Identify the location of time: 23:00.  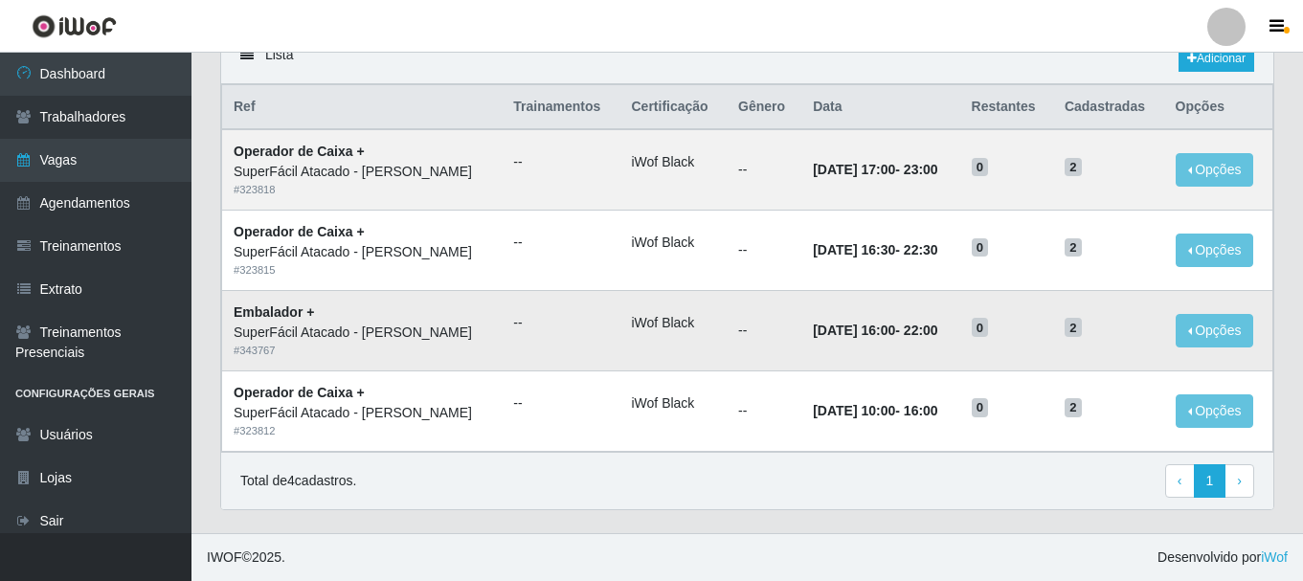
(921, 169).